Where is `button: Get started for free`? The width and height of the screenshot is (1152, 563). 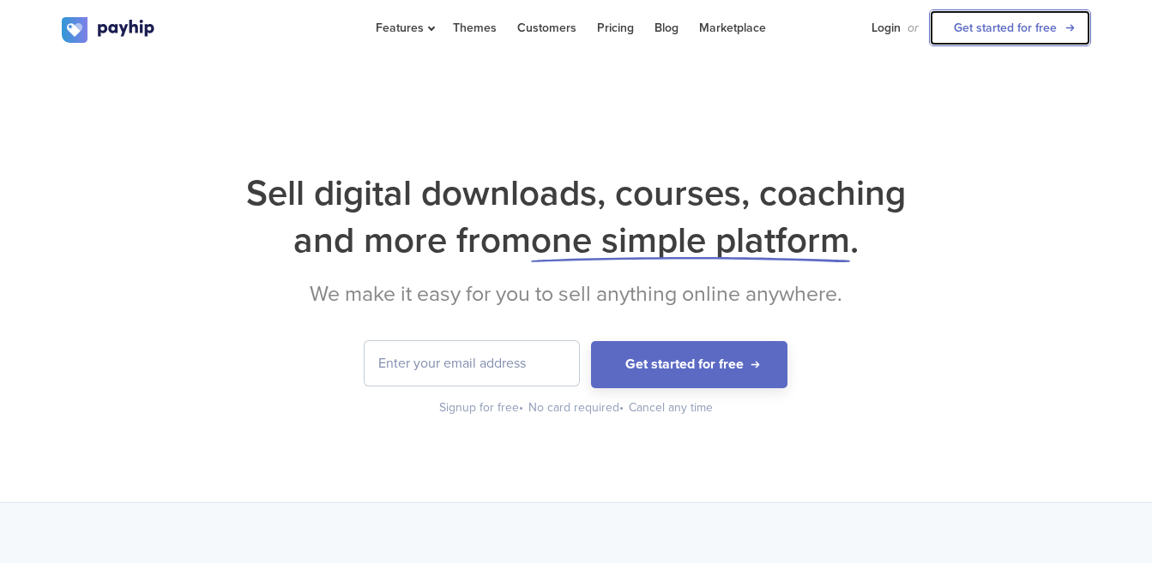
button: Get started for free is located at coordinates (689, 364).